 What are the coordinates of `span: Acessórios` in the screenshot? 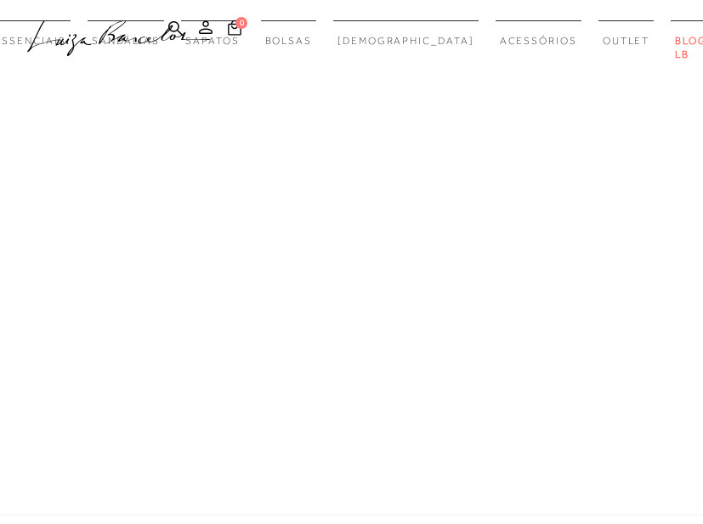 It's located at (538, 41).